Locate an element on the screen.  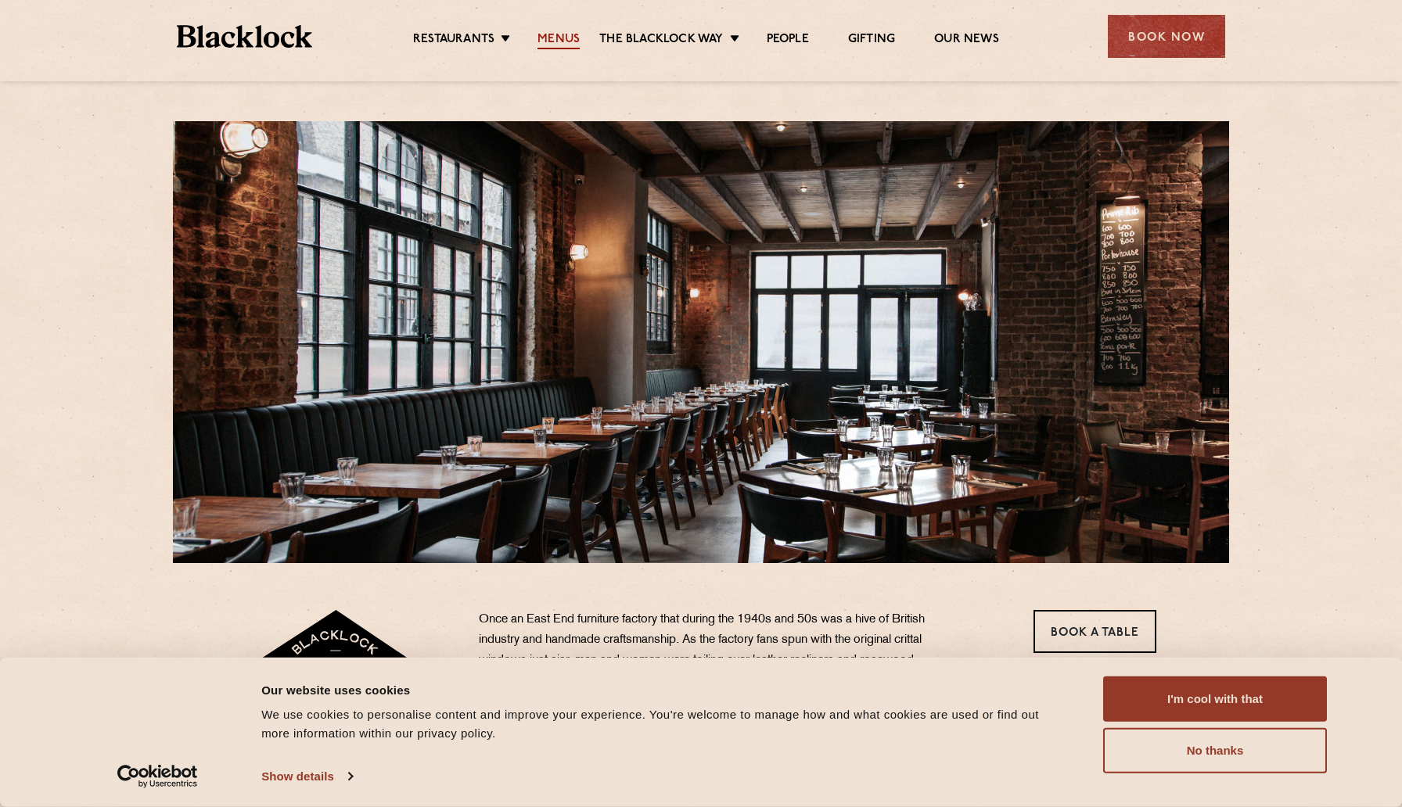
a: Our News is located at coordinates (966, 41).